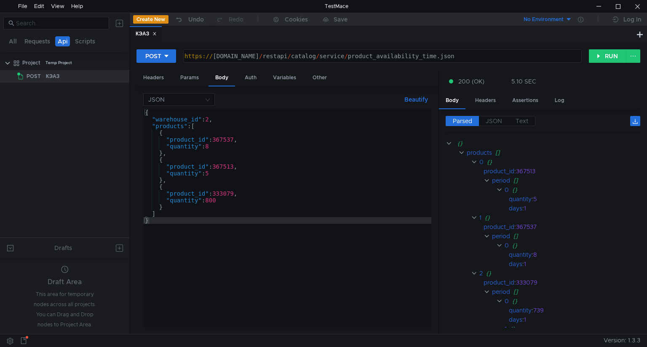 This screenshot has width=647, height=347. I want to click on div: 739, so click(582, 310).